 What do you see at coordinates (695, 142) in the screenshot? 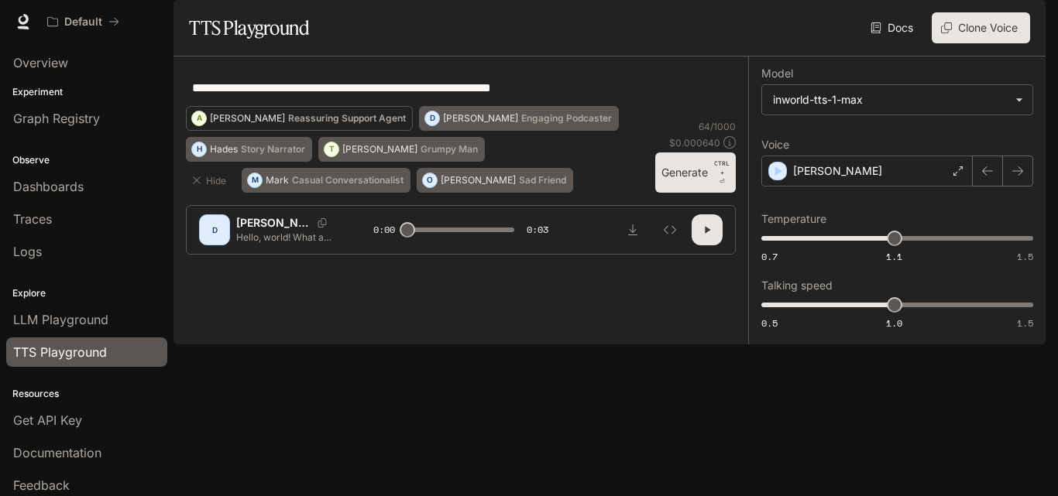
I see `p: $ 0.000640` at bounding box center [695, 142].